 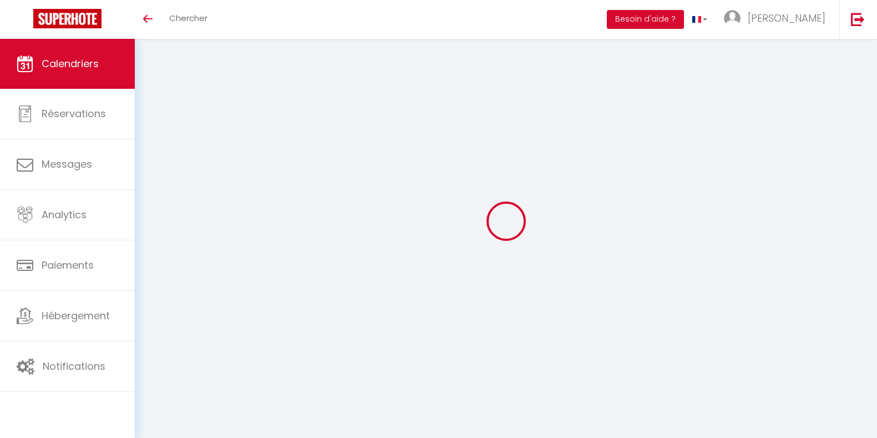 I want to click on button: Besoin d'aide ?, so click(x=645, y=19).